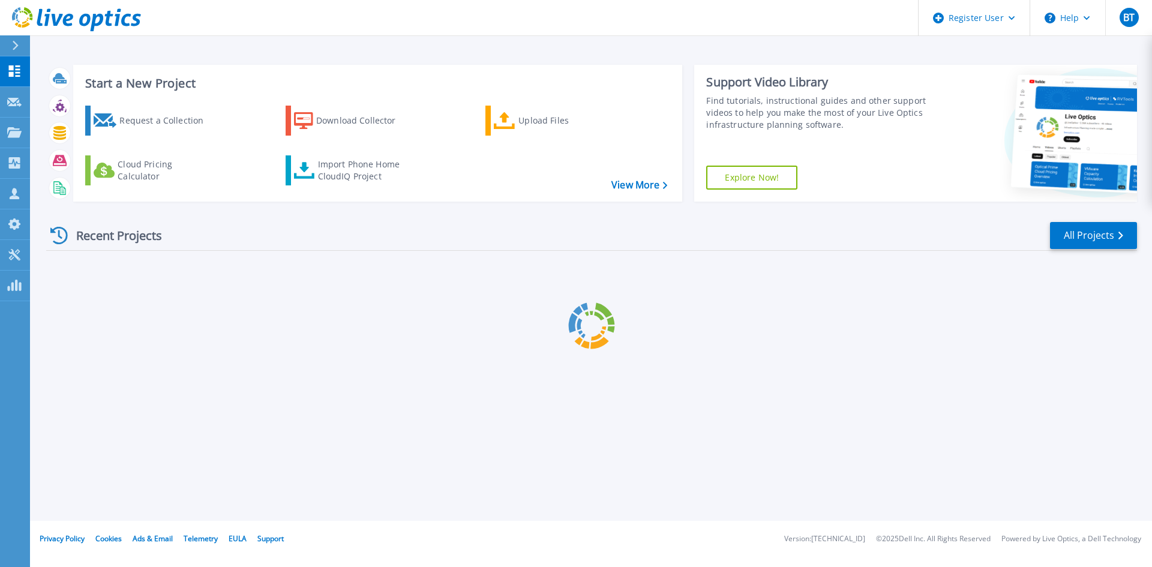 The height and width of the screenshot is (567, 1152). What do you see at coordinates (567, 121) in the screenshot?
I see `div: Upload Files` at bounding box center [567, 121].